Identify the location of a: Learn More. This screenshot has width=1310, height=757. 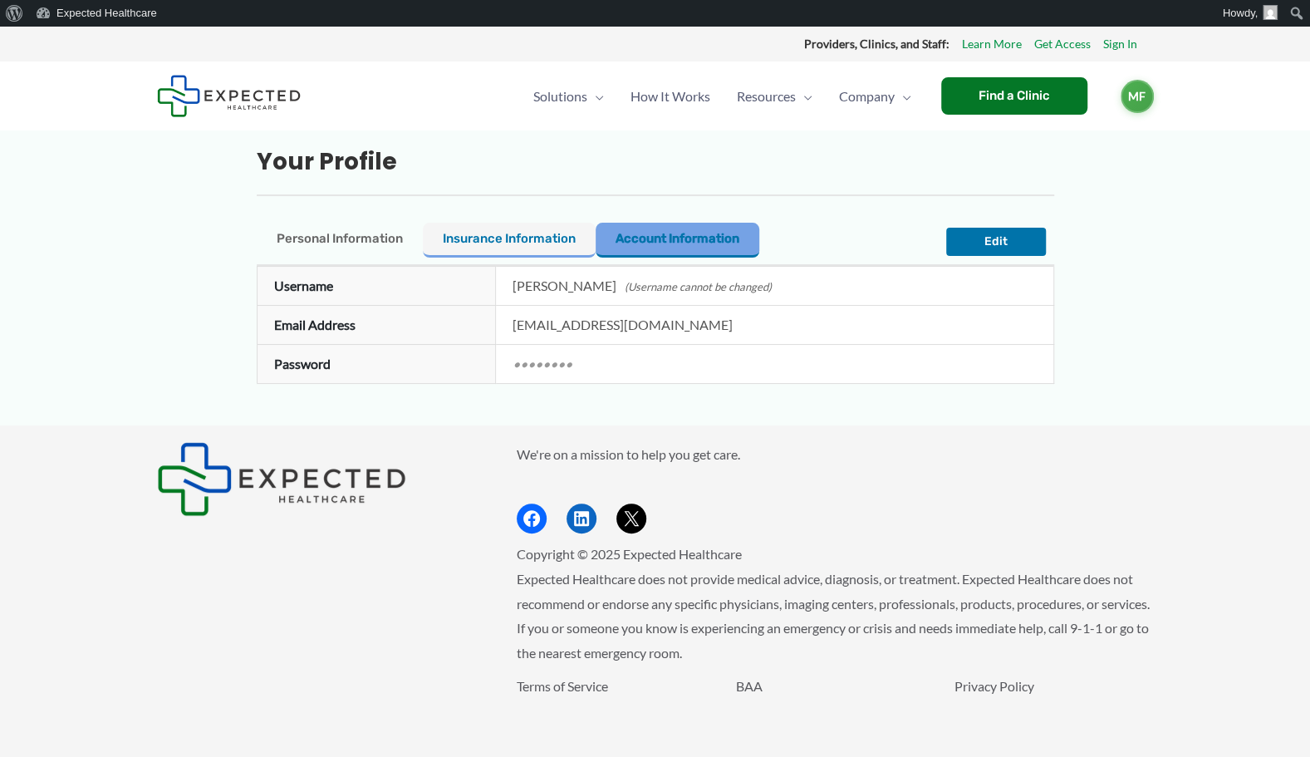
(992, 44).